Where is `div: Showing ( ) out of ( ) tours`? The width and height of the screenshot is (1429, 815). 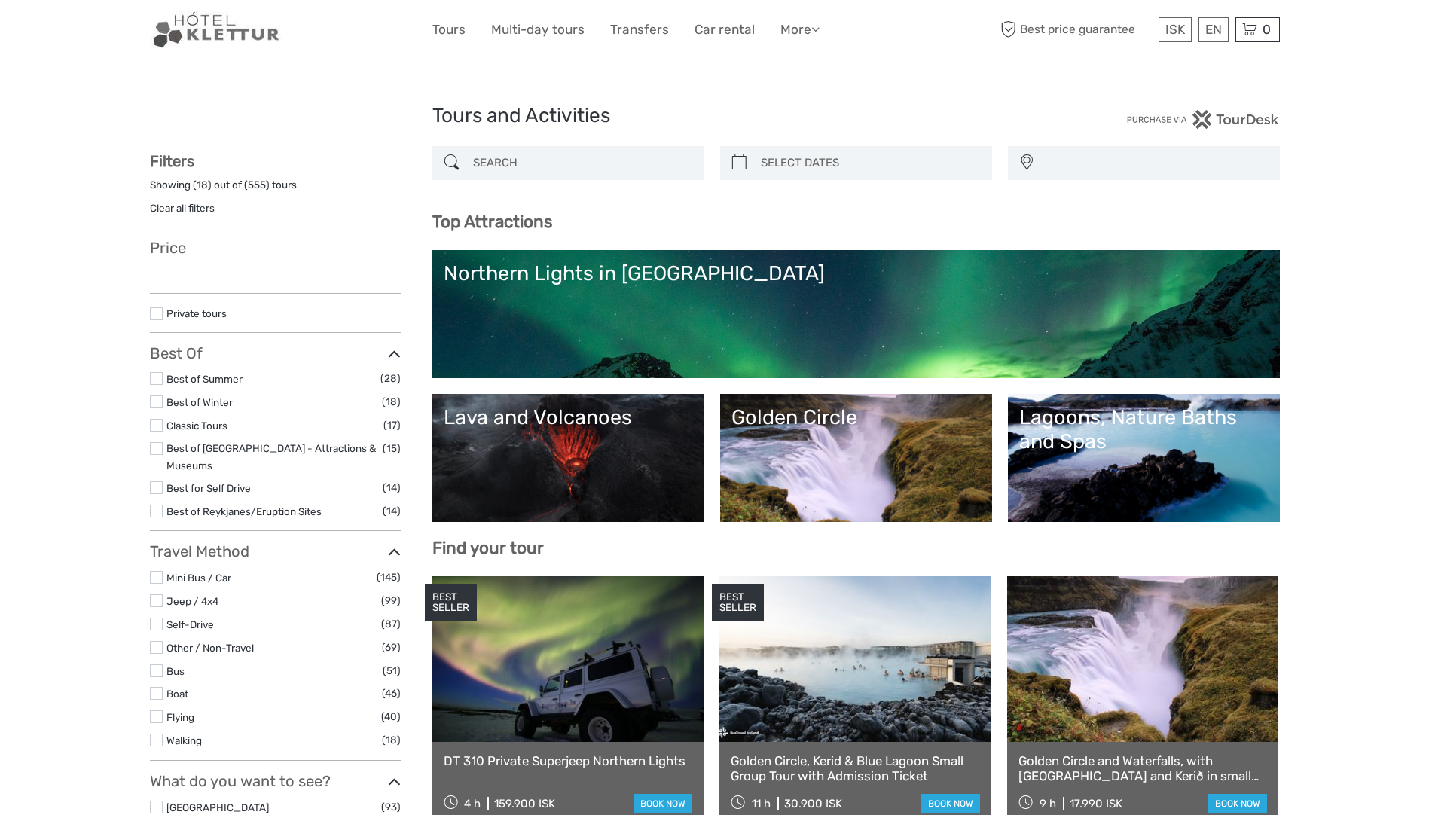 div: Showing ( ) out of ( ) tours is located at coordinates (275, 189).